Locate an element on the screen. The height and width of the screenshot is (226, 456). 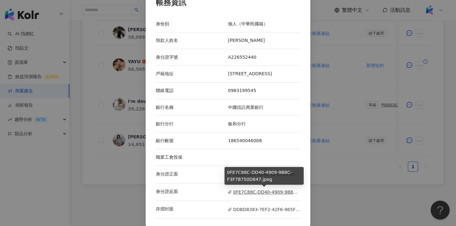
div: 存摺封面 is located at coordinates (192, 209).